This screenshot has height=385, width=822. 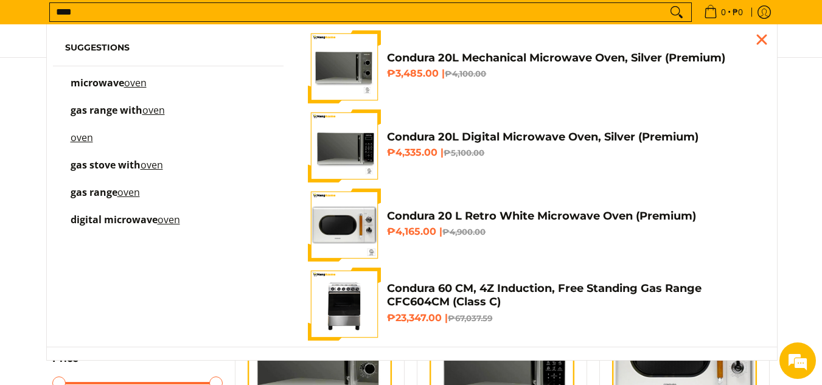 What do you see at coordinates (572, 232) in the screenshot?
I see `h6: ₱4,165.00 |` at bounding box center [572, 232].